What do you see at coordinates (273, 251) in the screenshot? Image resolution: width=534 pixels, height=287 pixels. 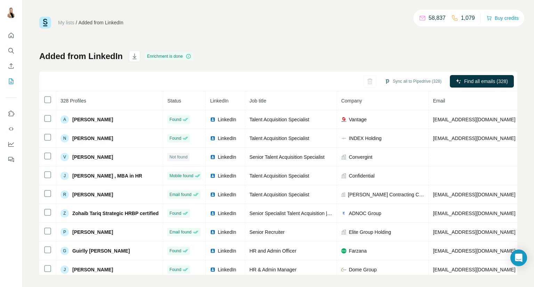 I see `span: HR and Admin Officer` at bounding box center [273, 251].